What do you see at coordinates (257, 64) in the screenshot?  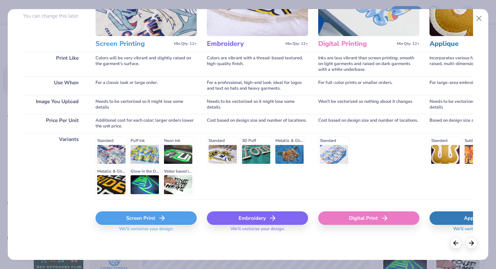 I see `div: Colors are vibrant with a thread-based textured, high-quality finish.` at bounding box center [257, 64].